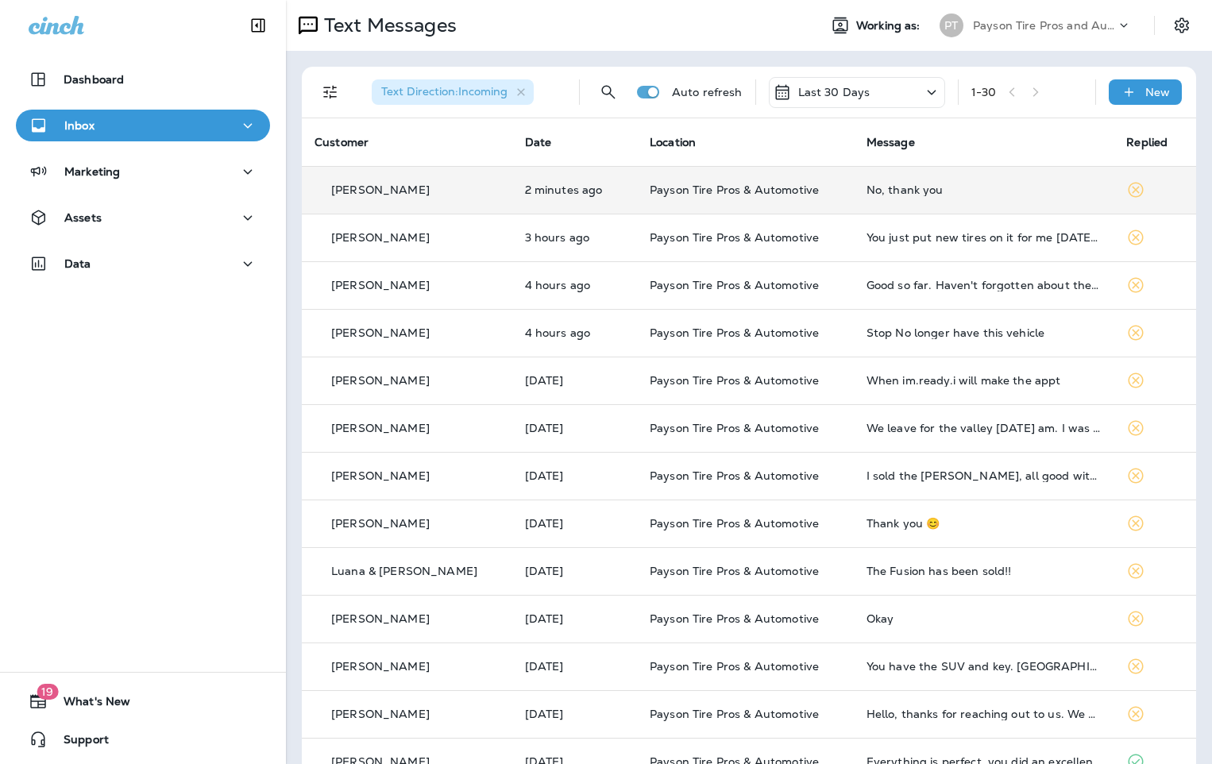 The width and height of the screenshot is (1212, 764). What do you see at coordinates (143, 79) in the screenshot?
I see `button: Dashboard` at bounding box center [143, 79].